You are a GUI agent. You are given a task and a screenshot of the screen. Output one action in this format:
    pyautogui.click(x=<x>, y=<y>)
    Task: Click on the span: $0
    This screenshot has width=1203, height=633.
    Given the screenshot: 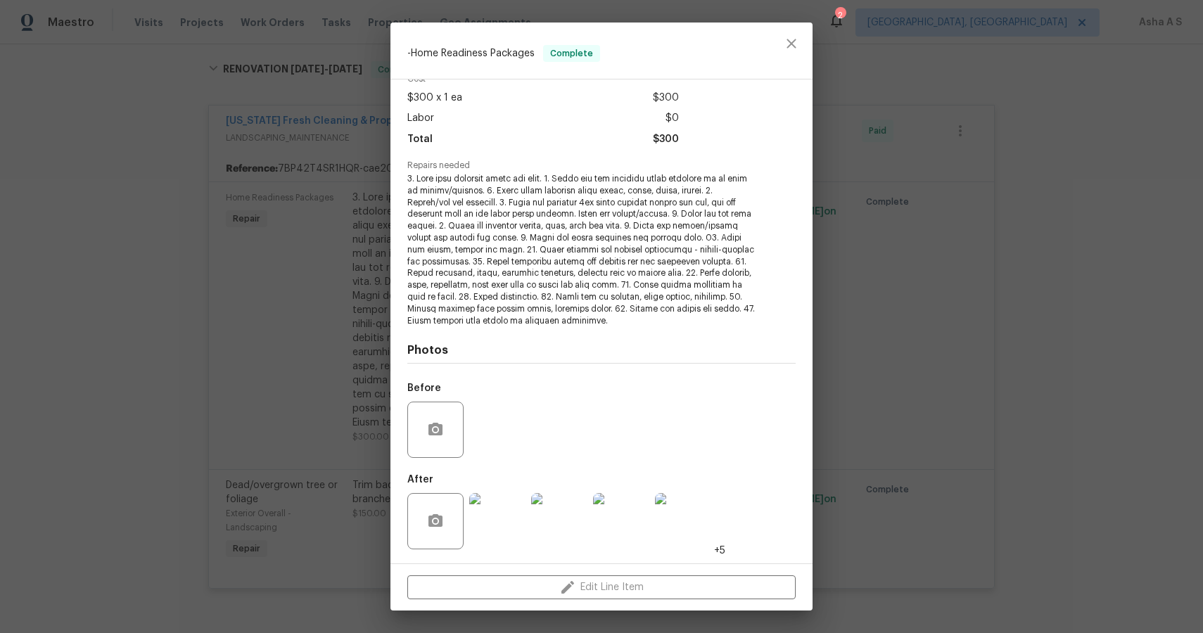 What is the action you would take?
    pyautogui.click(x=672, y=118)
    